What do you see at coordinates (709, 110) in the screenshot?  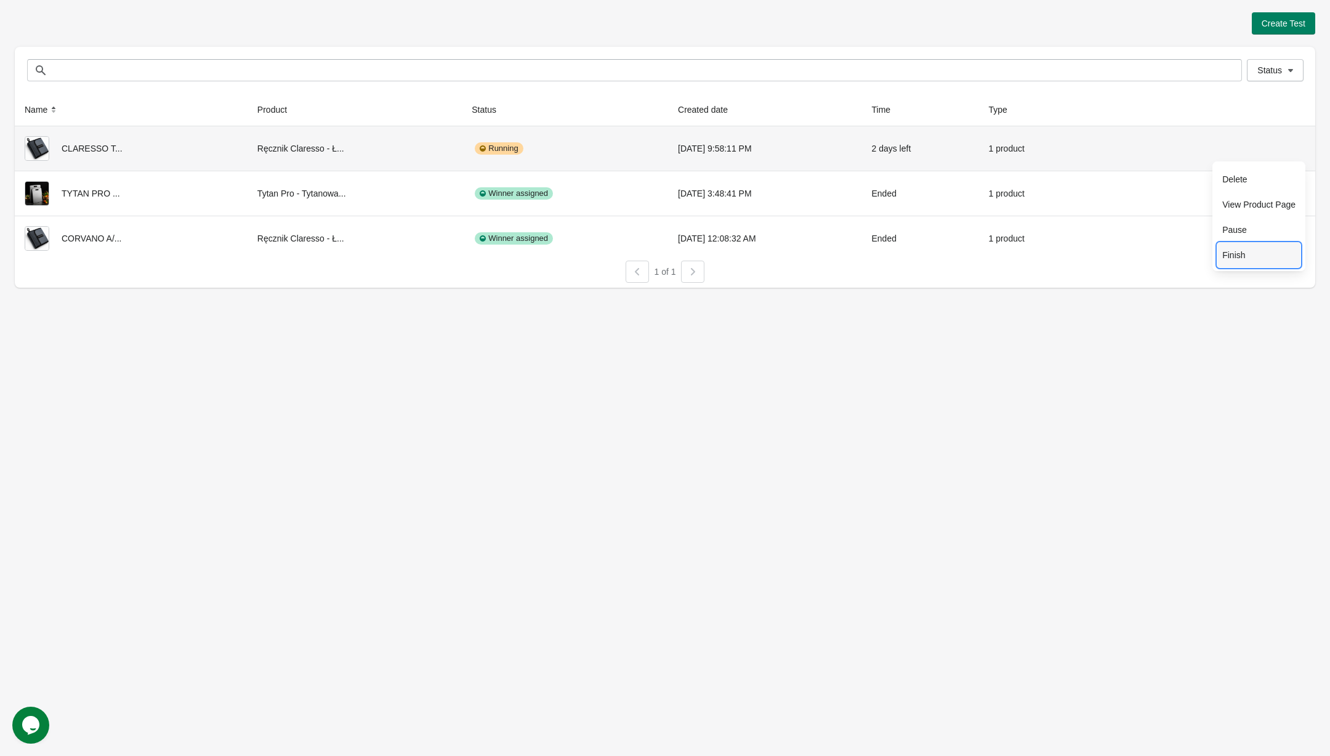 I see `button: Created date` at bounding box center [709, 110].